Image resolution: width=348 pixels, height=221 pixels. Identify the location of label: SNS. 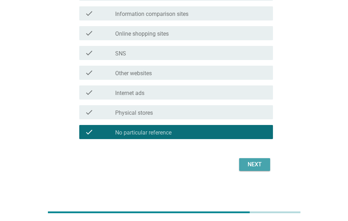
(121, 54).